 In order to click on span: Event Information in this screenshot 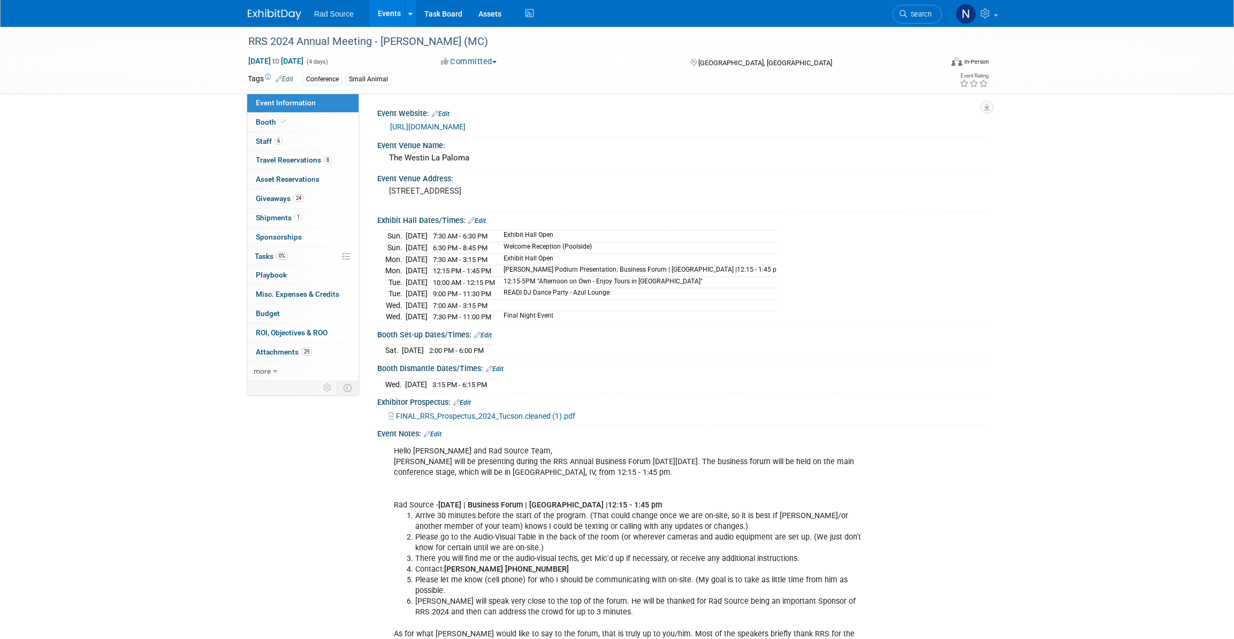, I will do `click(286, 103)`.